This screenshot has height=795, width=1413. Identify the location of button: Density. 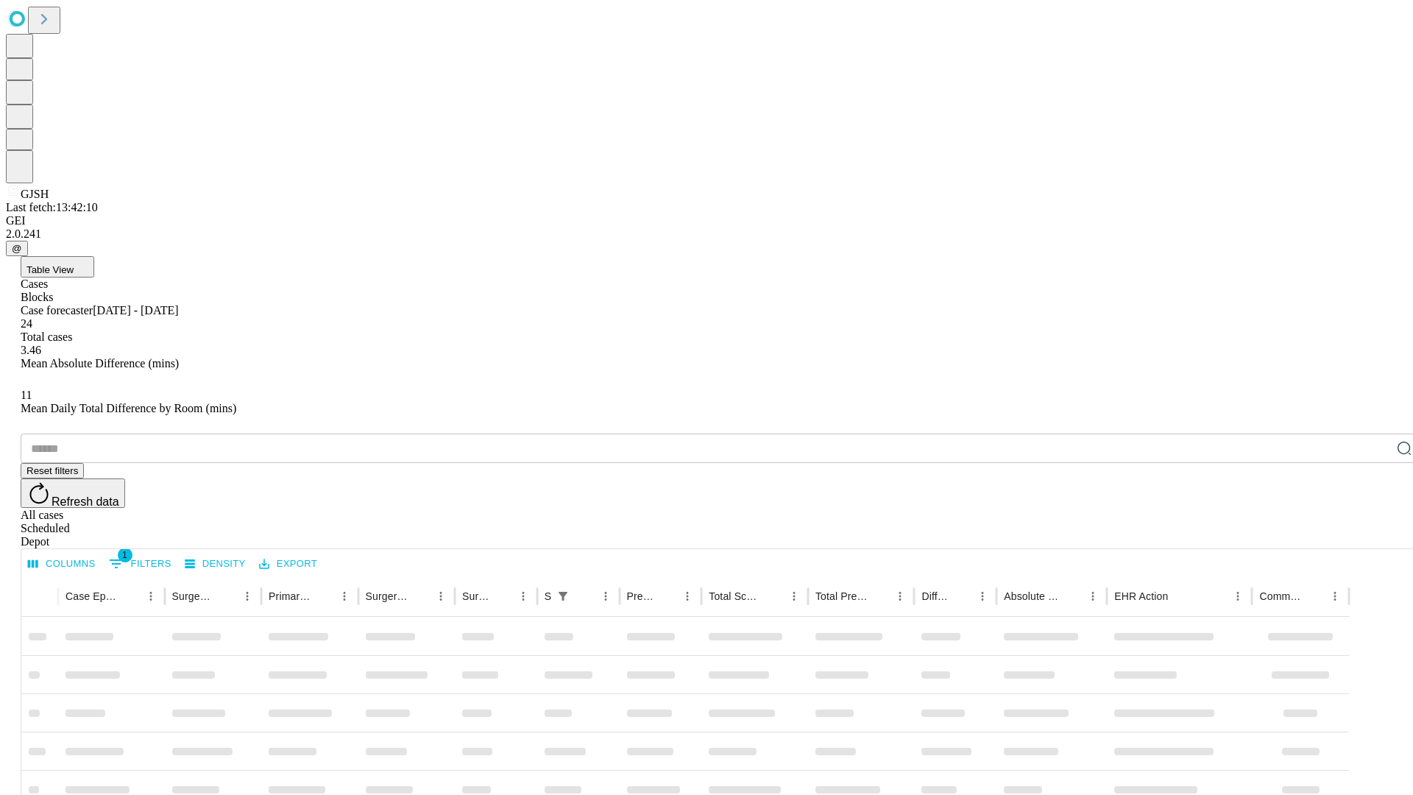
(215, 564).